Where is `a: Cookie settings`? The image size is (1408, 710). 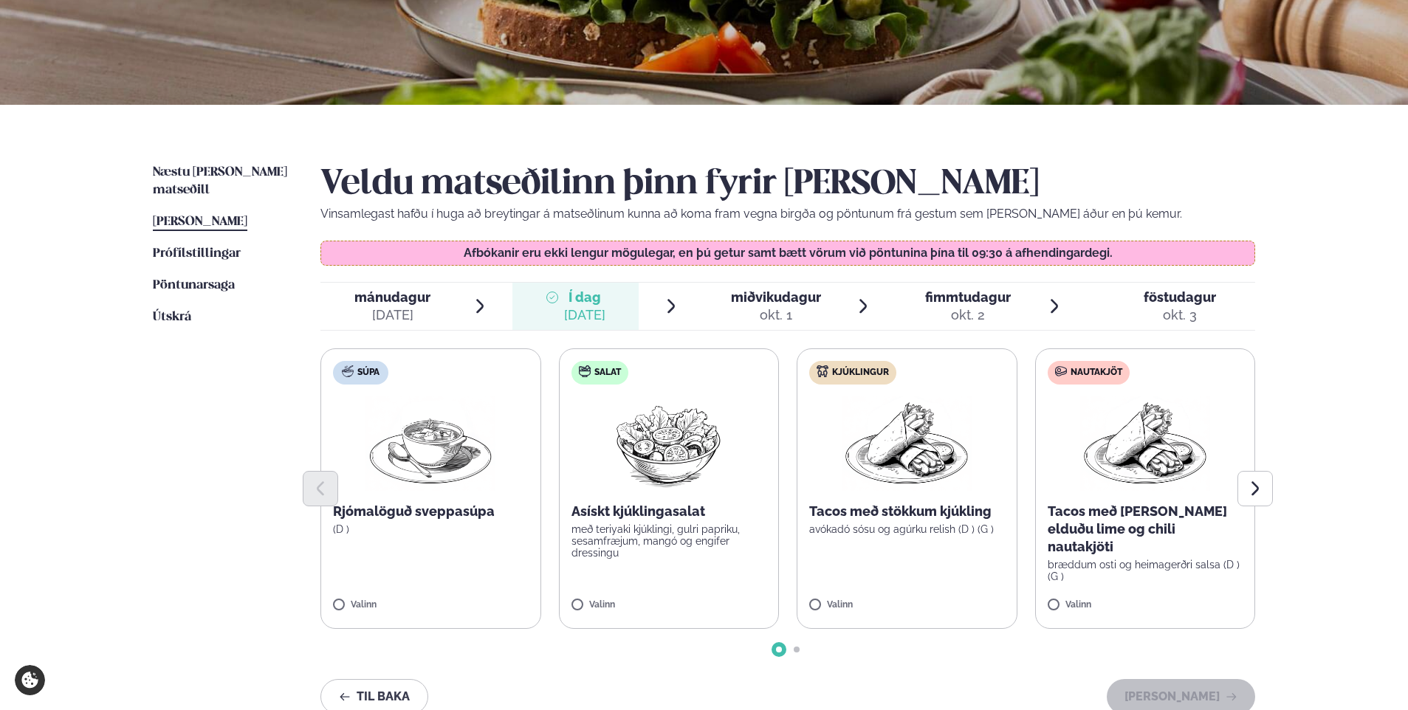
a: Cookie settings is located at coordinates (30, 680).